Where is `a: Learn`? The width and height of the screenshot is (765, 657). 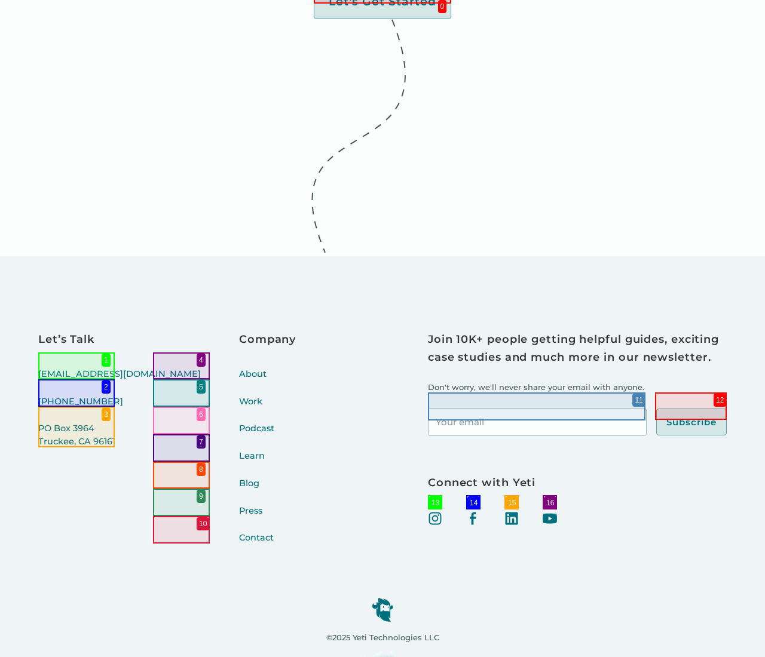
a: Learn is located at coordinates (267, 464).